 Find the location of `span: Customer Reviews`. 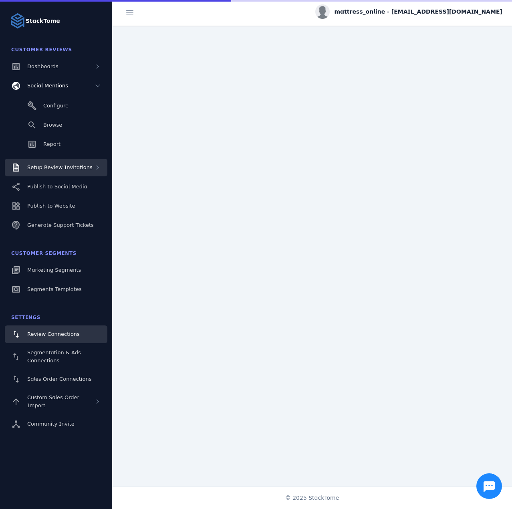

span: Customer Reviews is located at coordinates (42, 50).